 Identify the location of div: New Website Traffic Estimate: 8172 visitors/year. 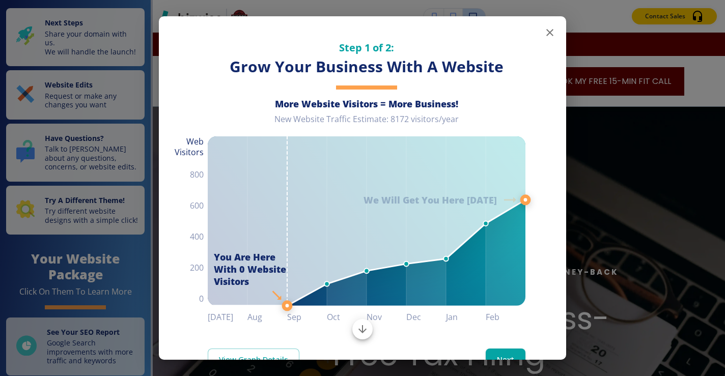
(366, 123).